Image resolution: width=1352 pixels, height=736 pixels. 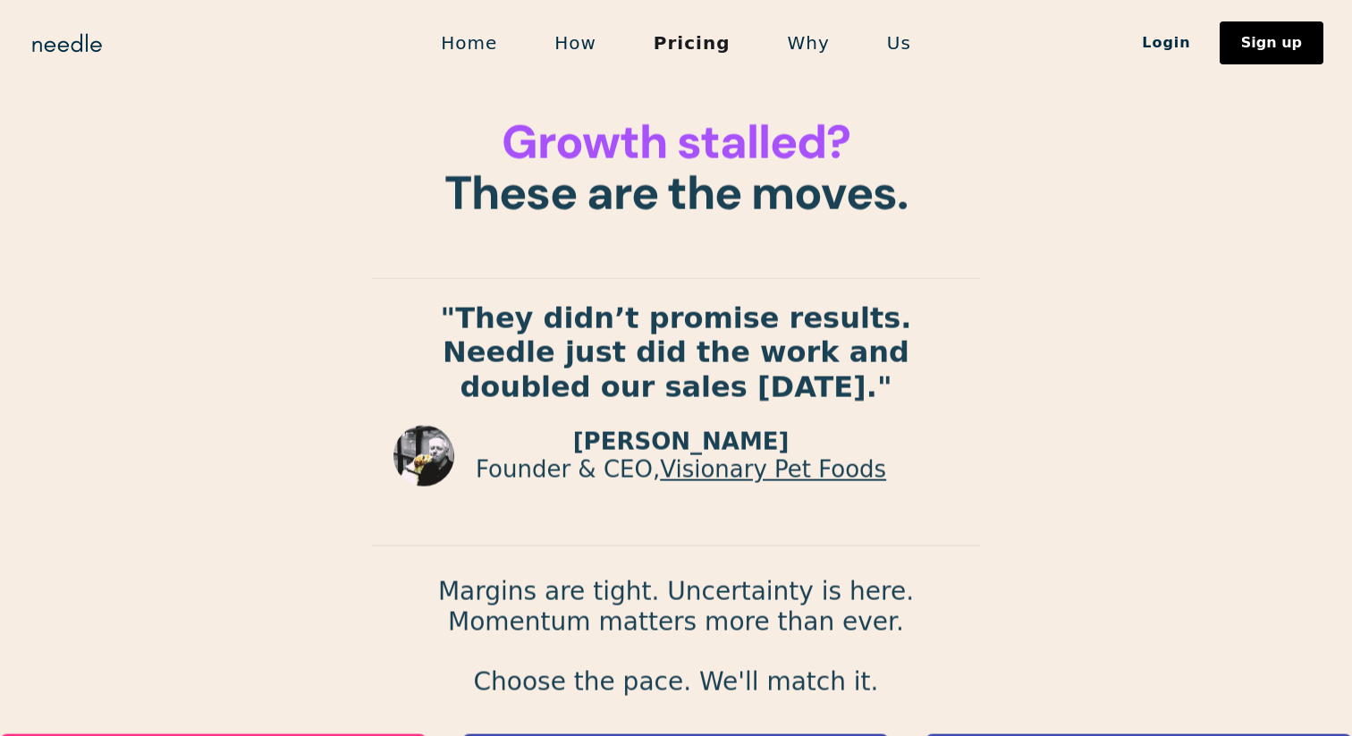 What do you see at coordinates (808, 43) in the screenshot?
I see `a: Why` at bounding box center [808, 43].